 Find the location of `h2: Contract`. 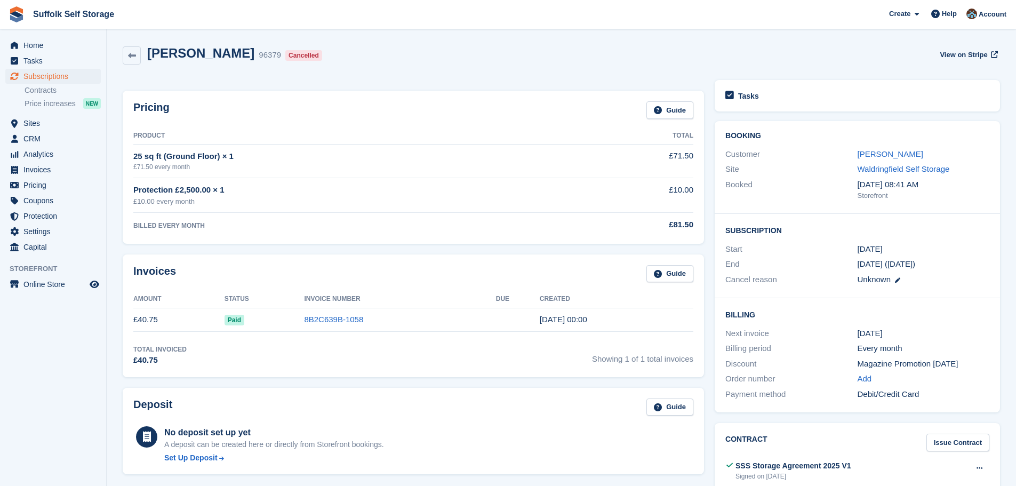

h2: Contract is located at coordinates (746, 442).